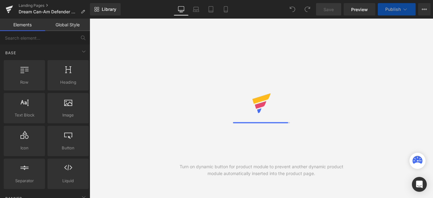  Describe the element at coordinates (68, 181) in the screenshot. I see `span: Liquid` at that location.